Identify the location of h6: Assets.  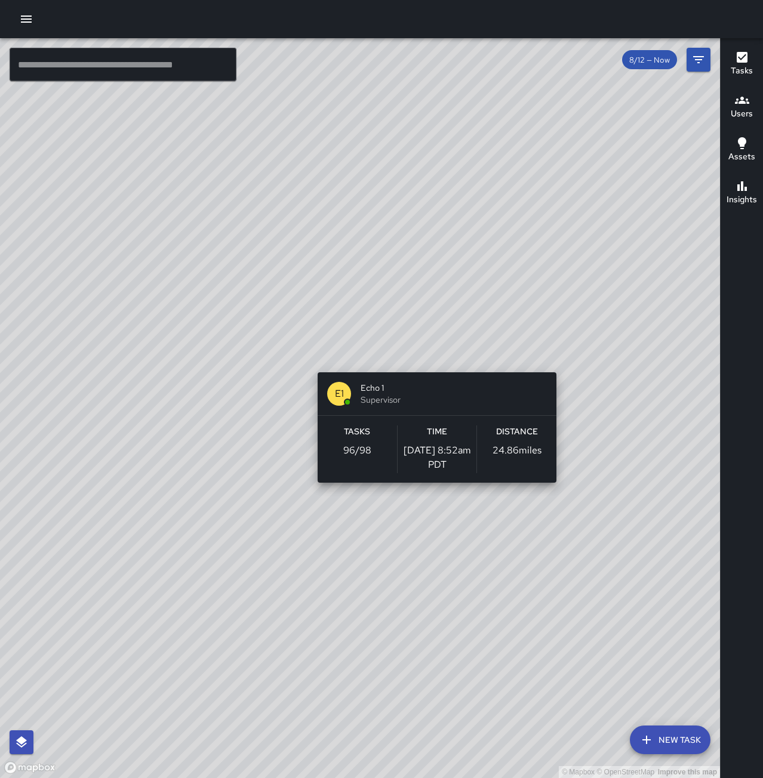
(741, 157).